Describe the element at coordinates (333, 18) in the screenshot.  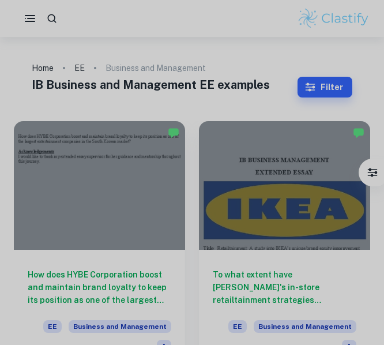
I see `a: Clastify logo` at that location.